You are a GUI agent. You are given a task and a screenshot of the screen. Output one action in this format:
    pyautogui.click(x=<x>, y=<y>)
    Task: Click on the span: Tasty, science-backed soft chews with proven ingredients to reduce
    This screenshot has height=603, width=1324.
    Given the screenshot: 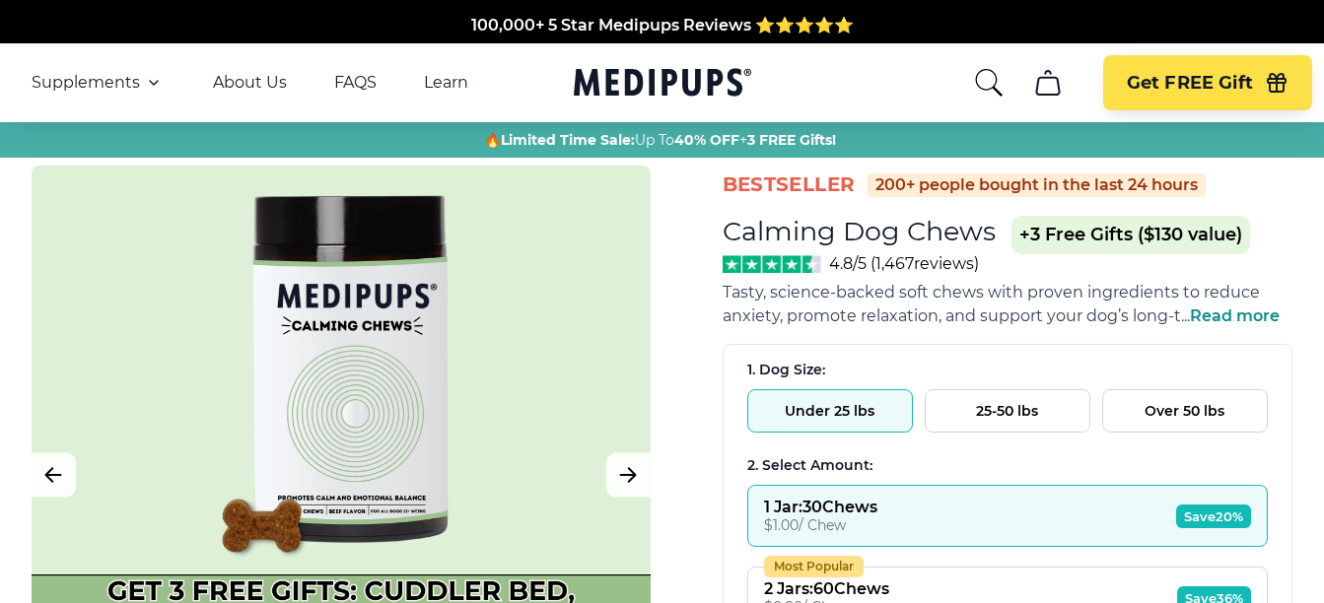 What is the action you would take?
    pyautogui.click(x=991, y=292)
    